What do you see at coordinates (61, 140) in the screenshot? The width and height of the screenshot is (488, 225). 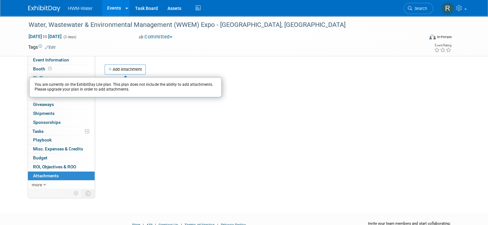 I see `a: Playbook` at bounding box center [61, 140].